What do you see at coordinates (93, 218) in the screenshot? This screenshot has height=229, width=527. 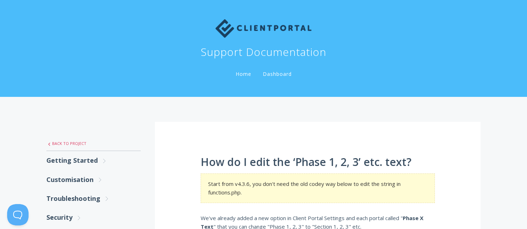 I see `a: Security` at bounding box center [93, 218].